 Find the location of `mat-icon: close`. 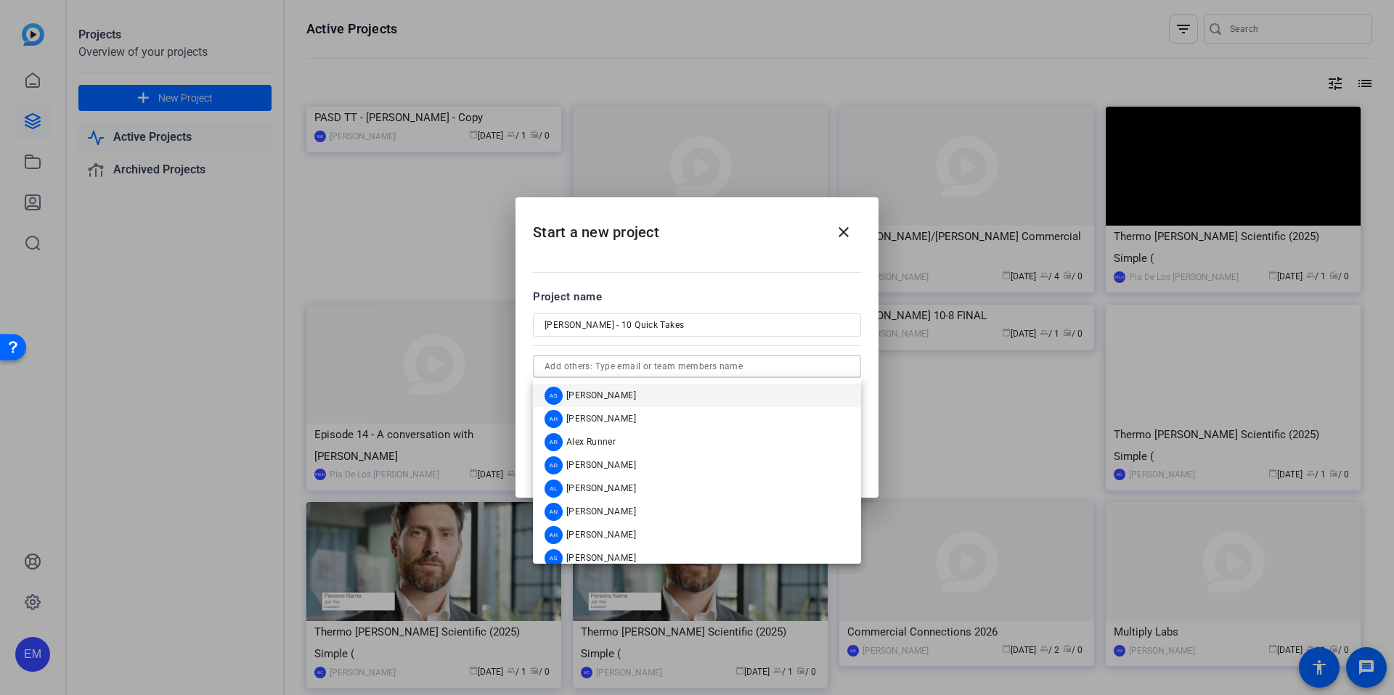

mat-icon: close is located at coordinates (844, 232).